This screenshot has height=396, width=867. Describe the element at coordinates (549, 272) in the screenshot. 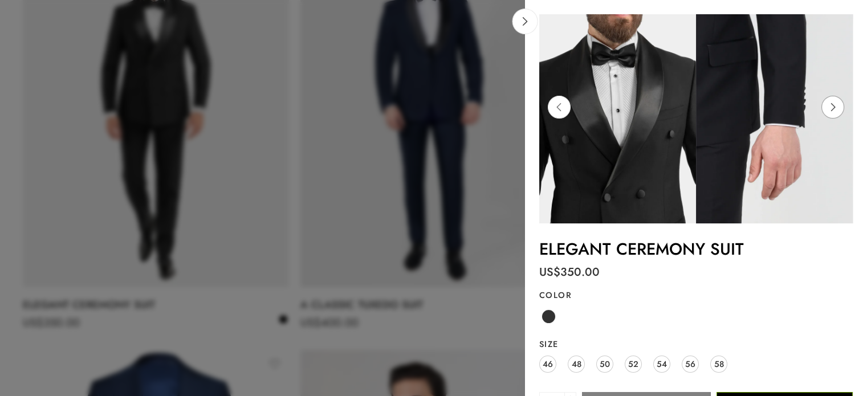

I see `span: US$` at that location.